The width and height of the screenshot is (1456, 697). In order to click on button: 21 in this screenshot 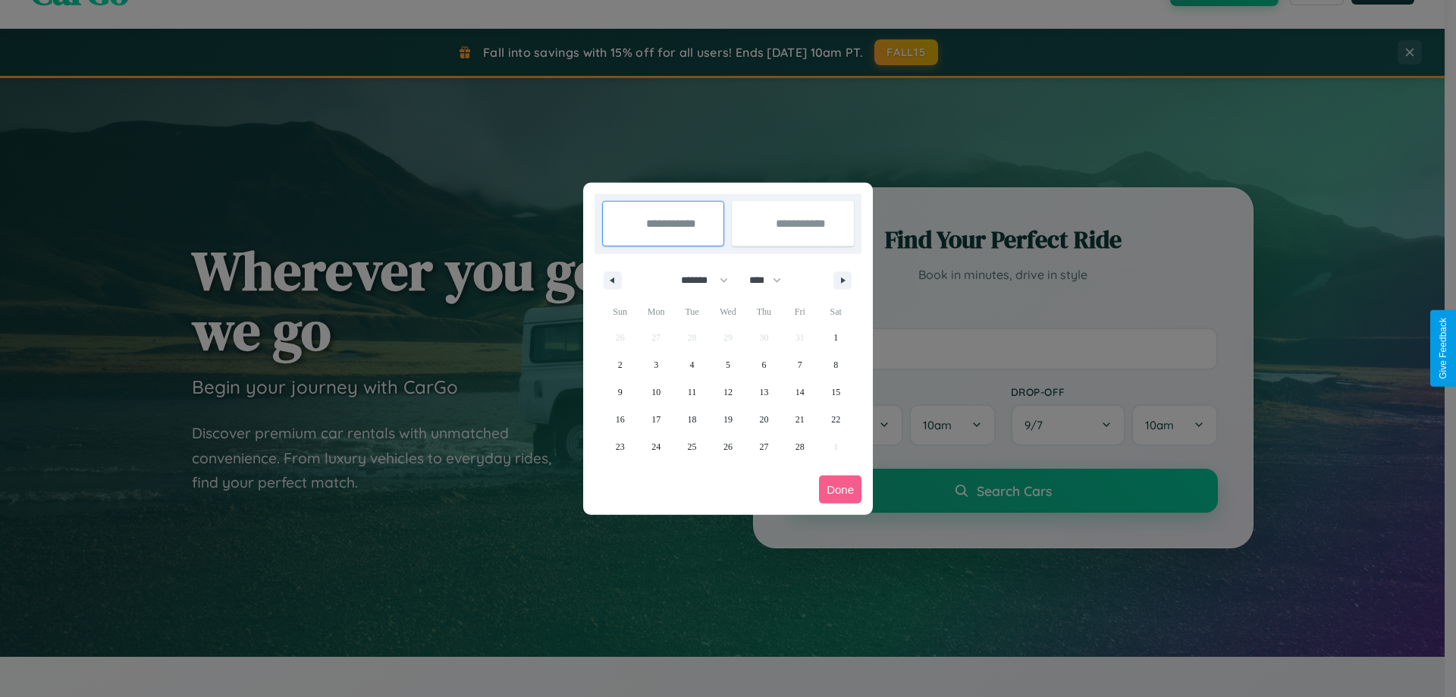, I will do `click(800, 419)`.